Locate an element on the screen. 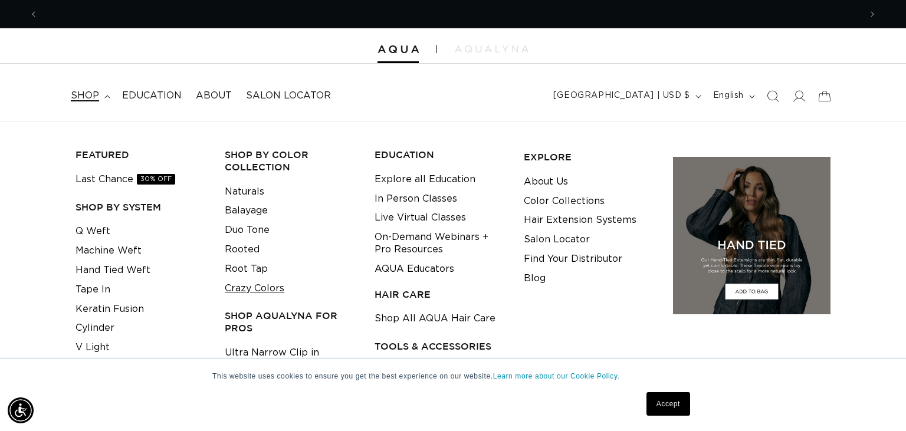  div: Accessibility Menu is located at coordinates (21, 410).